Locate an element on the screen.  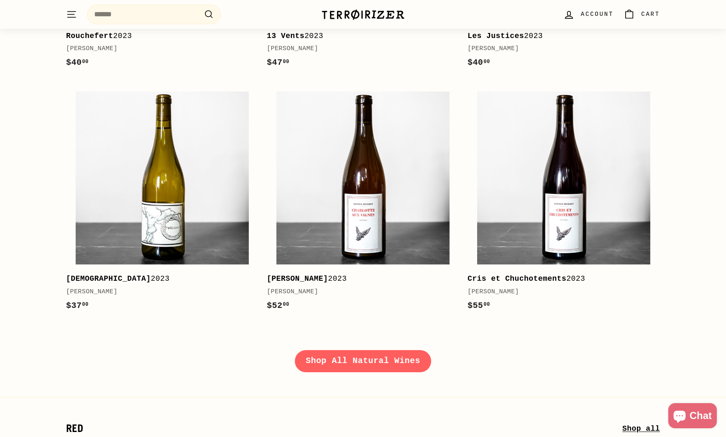
inbox-online-store-chat: Shopify online store chat is located at coordinates (693, 417).